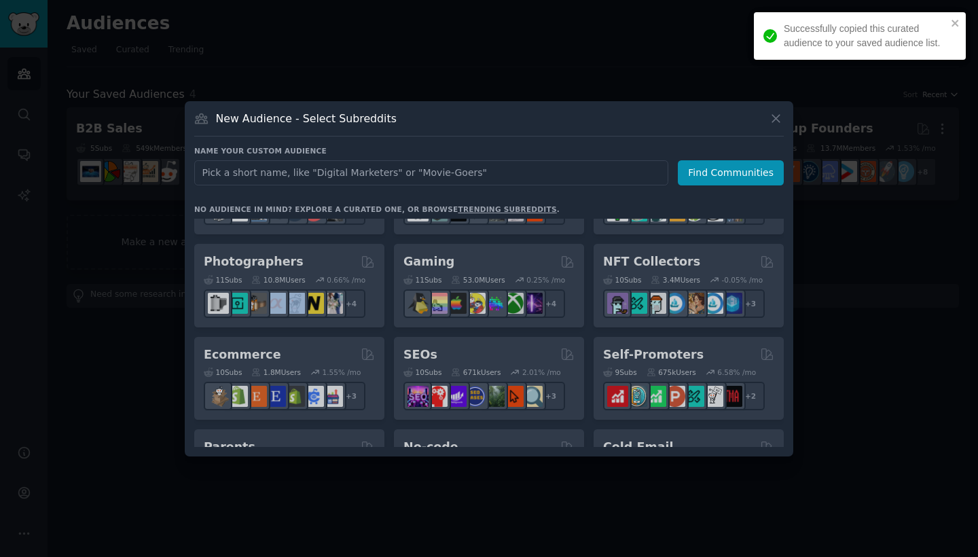 Image resolution: width=978 pixels, height=557 pixels. What do you see at coordinates (730, 172) in the screenshot?
I see `button: Find Communities` at bounding box center [730, 172].